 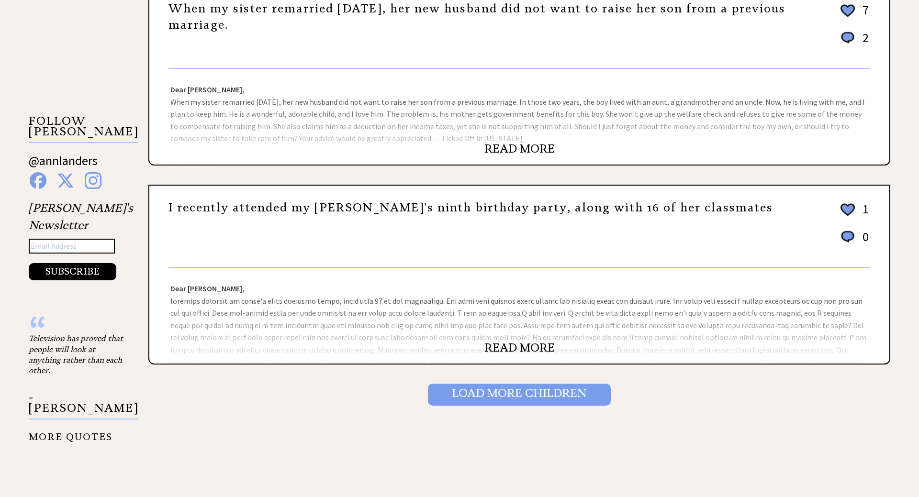 I want to click on input: Email Address, so click(x=72, y=246).